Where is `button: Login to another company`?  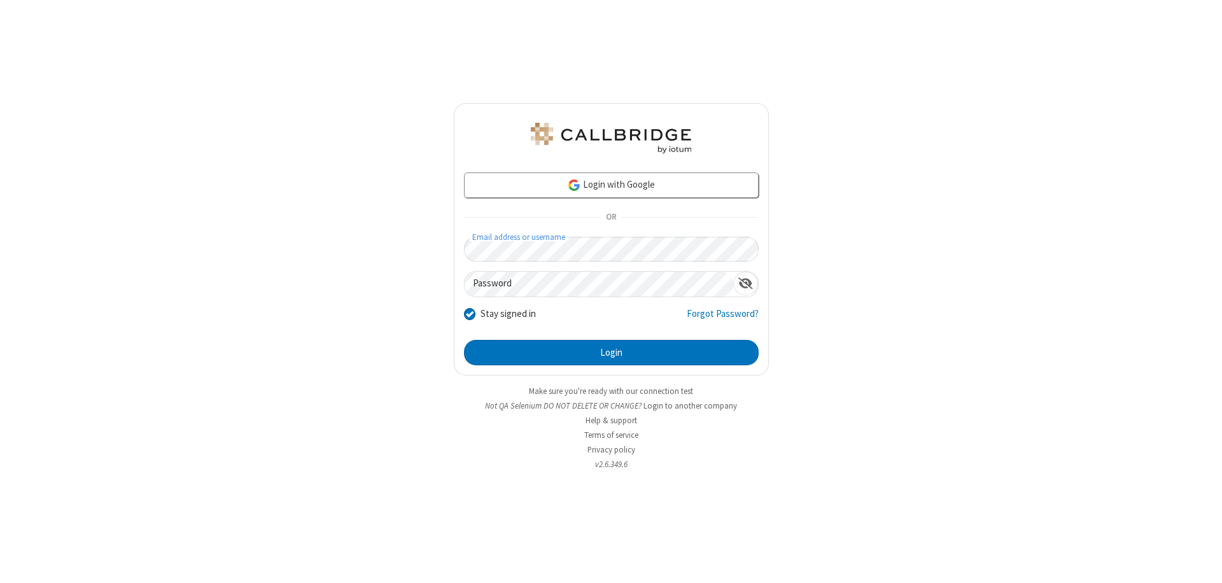 button: Login to another company is located at coordinates (690, 405).